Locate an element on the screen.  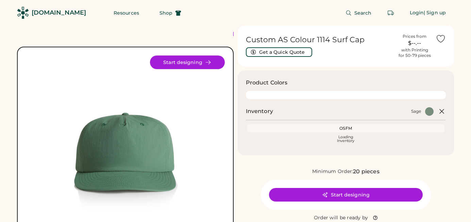
div: | Sign up is located at coordinates (435, 13).